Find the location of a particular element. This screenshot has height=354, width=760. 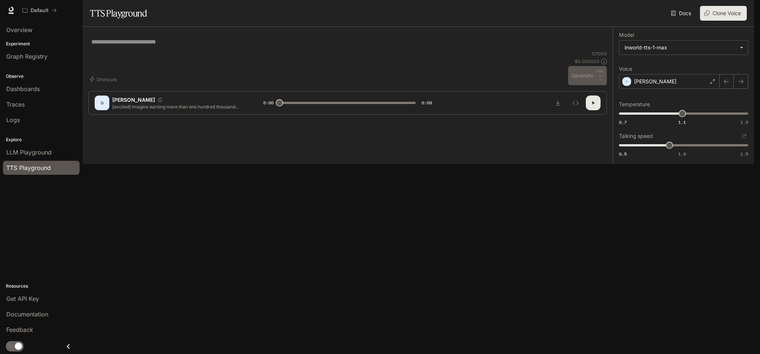

p: $ 0.000000 is located at coordinates (587, 61).